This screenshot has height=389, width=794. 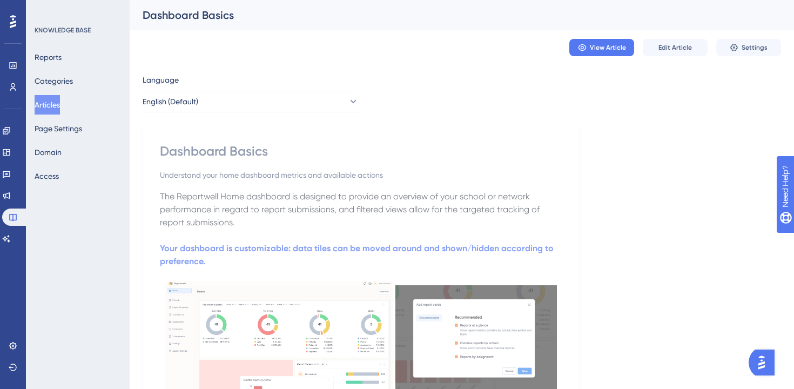 What do you see at coordinates (47, 105) in the screenshot?
I see `button: Articles` at bounding box center [47, 105].